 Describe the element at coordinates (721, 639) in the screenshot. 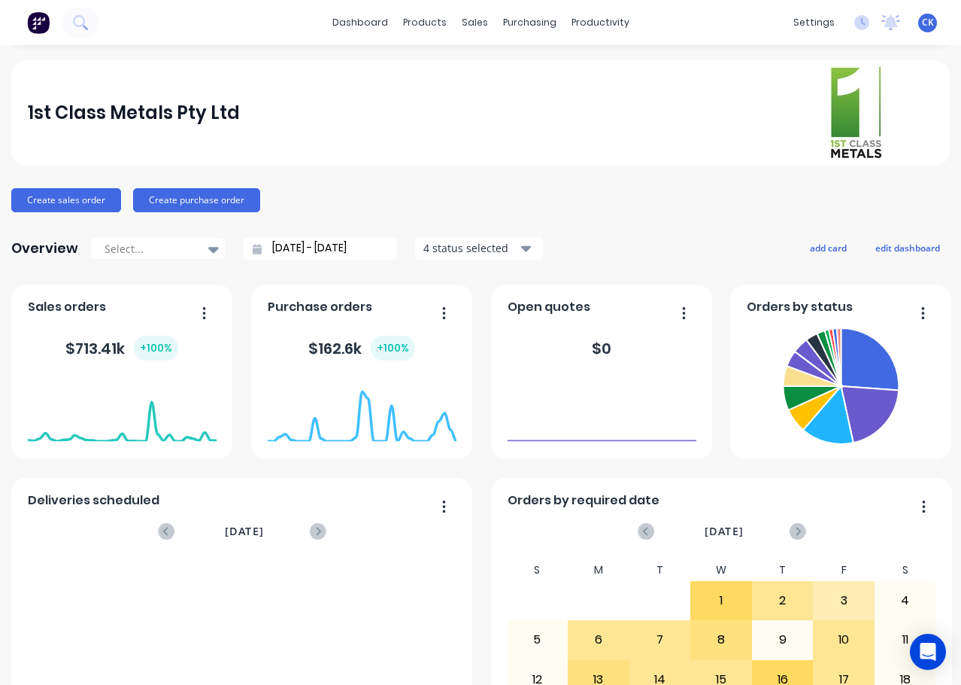

I see `div: 8` at that location.